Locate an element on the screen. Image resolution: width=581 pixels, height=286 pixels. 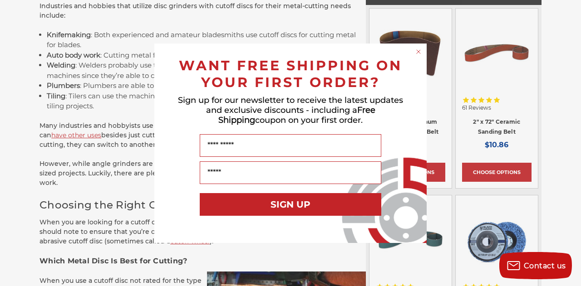
span: Free Shipping is located at coordinates (297, 115).